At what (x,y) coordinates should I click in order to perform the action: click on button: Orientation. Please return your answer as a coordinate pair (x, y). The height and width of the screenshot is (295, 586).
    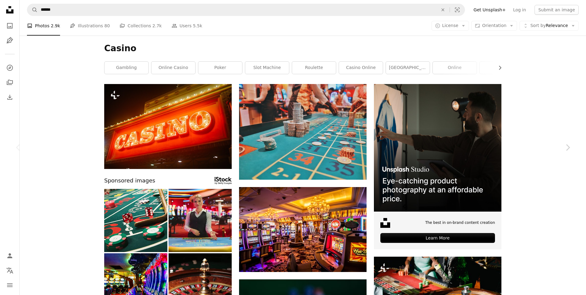
    Looking at the image, I should click on (494, 26).